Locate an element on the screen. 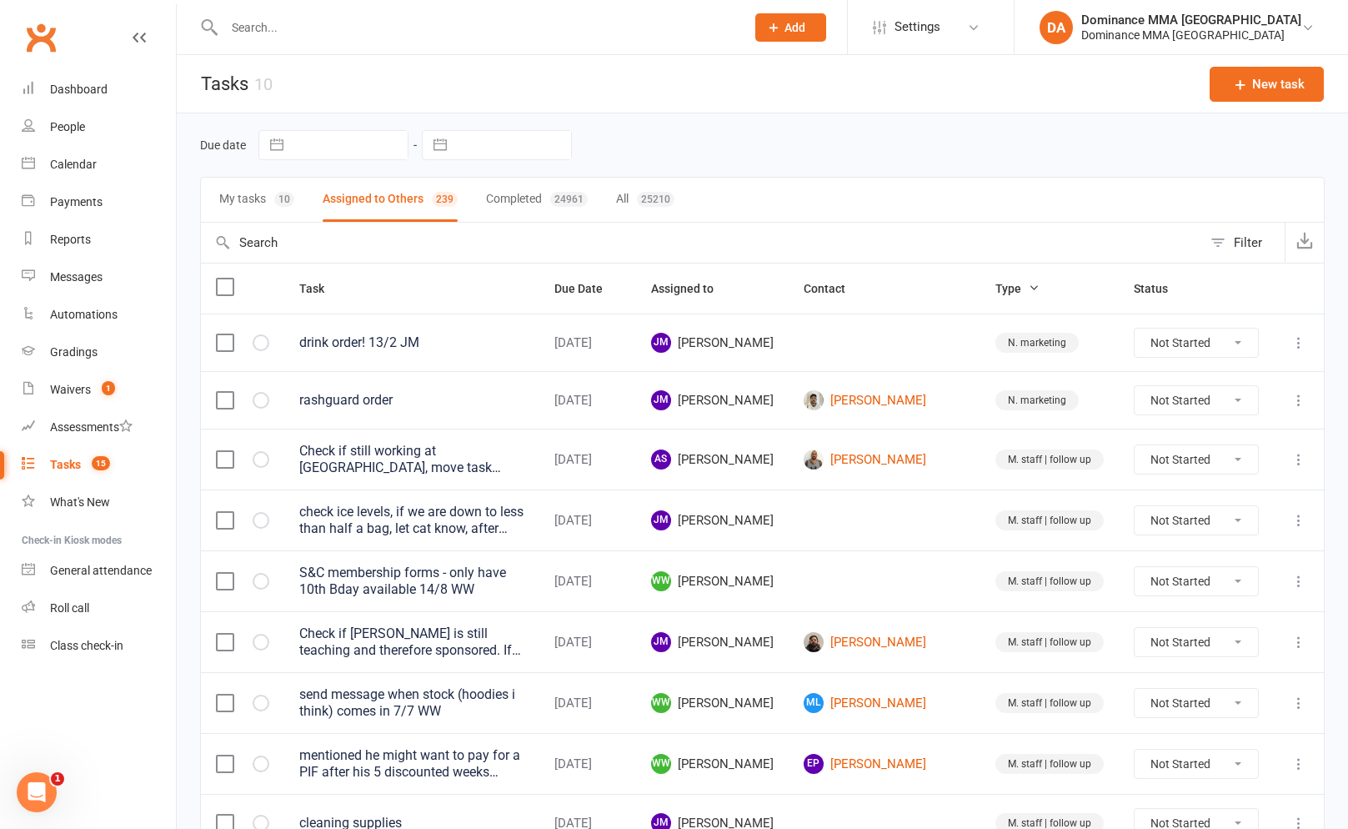 The width and height of the screenshot is (1348, 829). span: 15 is located at coordinates (101, 463).